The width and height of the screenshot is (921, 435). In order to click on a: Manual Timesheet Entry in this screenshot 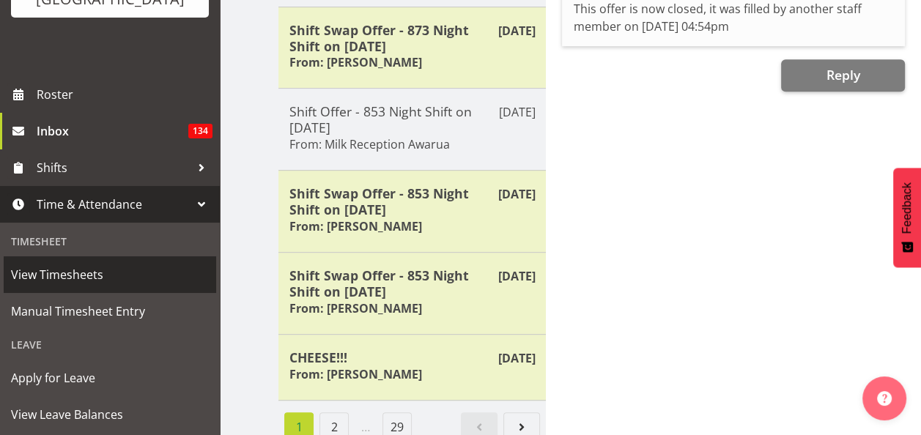, I will do `click(110, 311)`.